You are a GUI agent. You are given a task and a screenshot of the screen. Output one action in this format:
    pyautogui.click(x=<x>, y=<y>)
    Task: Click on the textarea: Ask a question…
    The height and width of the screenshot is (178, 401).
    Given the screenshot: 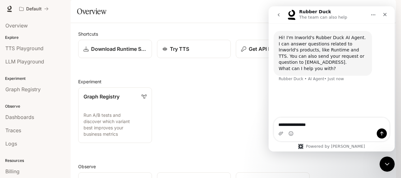 What is the action you would take?
    pyautogui.click(x=63, y=117)
    